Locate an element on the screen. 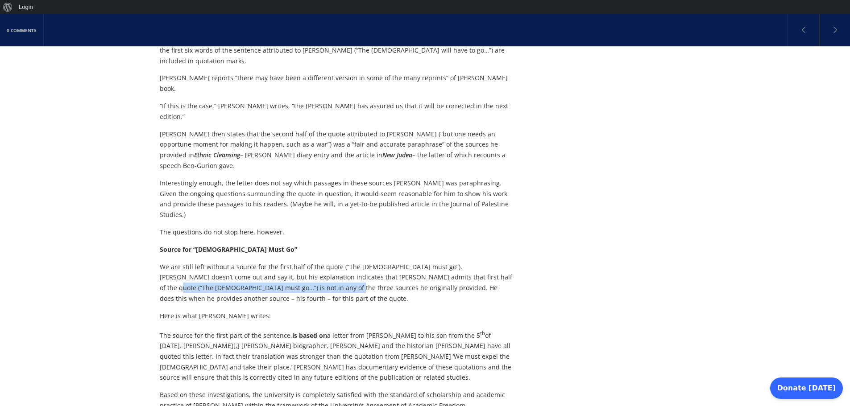 The width and height of the screenshot is (850, 406). em: New Judea is located at coordinates (397, 155).